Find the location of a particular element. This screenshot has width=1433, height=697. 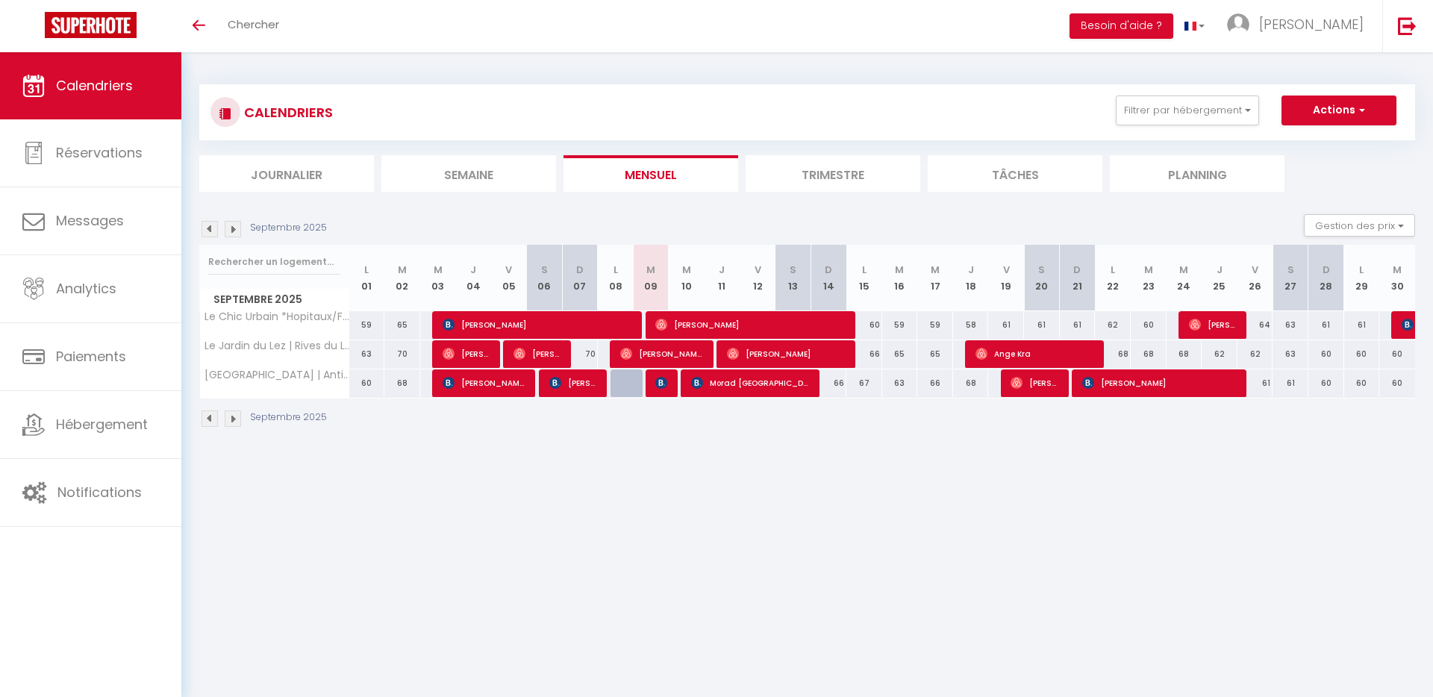

th: 01 is located at coordinates (367, 278).